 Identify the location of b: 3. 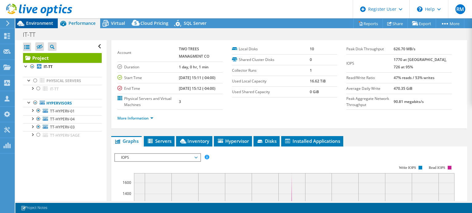
(180, 102).